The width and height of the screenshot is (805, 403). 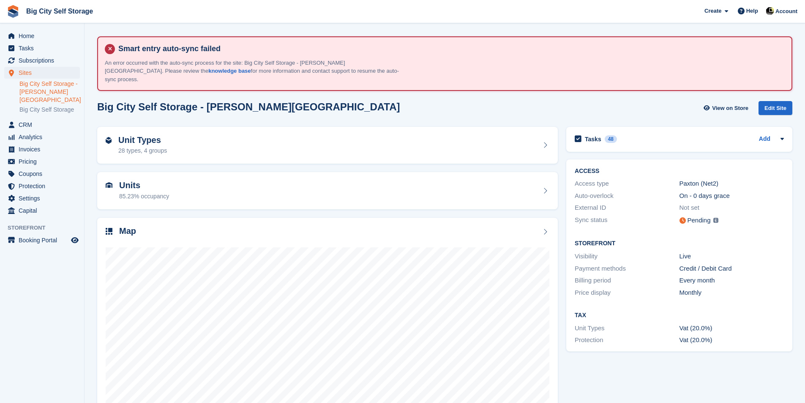 I want to click on span: Home, so click(x=44, y=36).